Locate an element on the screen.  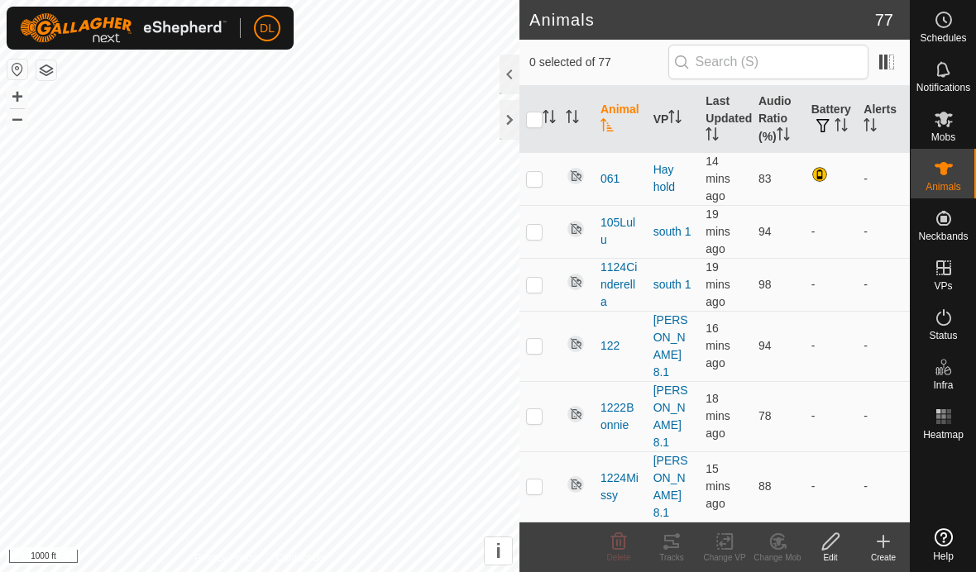
span: Heatmap is located at coordinates (943, 435).